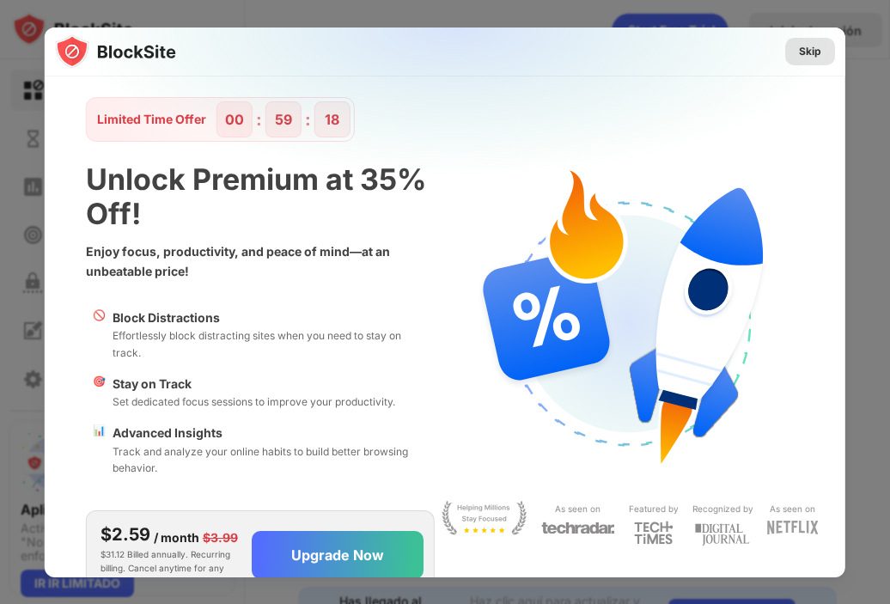 Image resolution: width=890 pixels, height=604 pixels. I want to click on div: $31.12 Billed annually. Recurring billing. Cancel anytime for any reason, so click(169, 555).